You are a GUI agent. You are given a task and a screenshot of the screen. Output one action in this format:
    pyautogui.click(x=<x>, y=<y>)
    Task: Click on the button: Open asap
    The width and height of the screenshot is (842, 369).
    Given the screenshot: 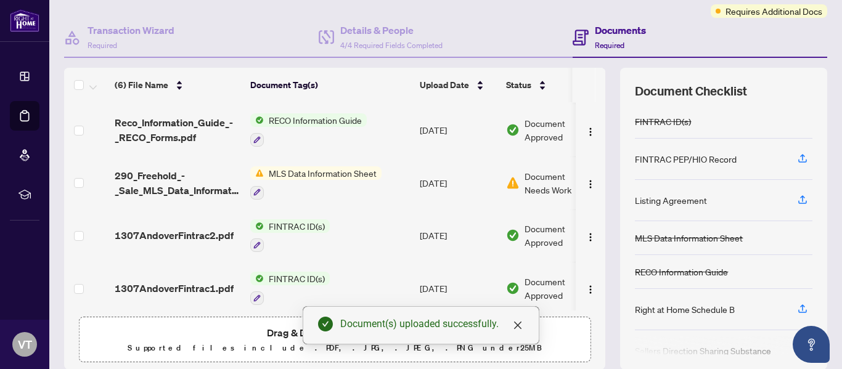 What is the action you would take?
    pyautogui.click(x=811, y=344)
    